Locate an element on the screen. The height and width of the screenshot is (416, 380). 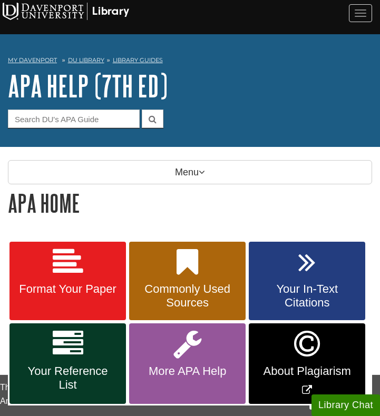
a: Link opens in new window is located at coordinates (307, 364).